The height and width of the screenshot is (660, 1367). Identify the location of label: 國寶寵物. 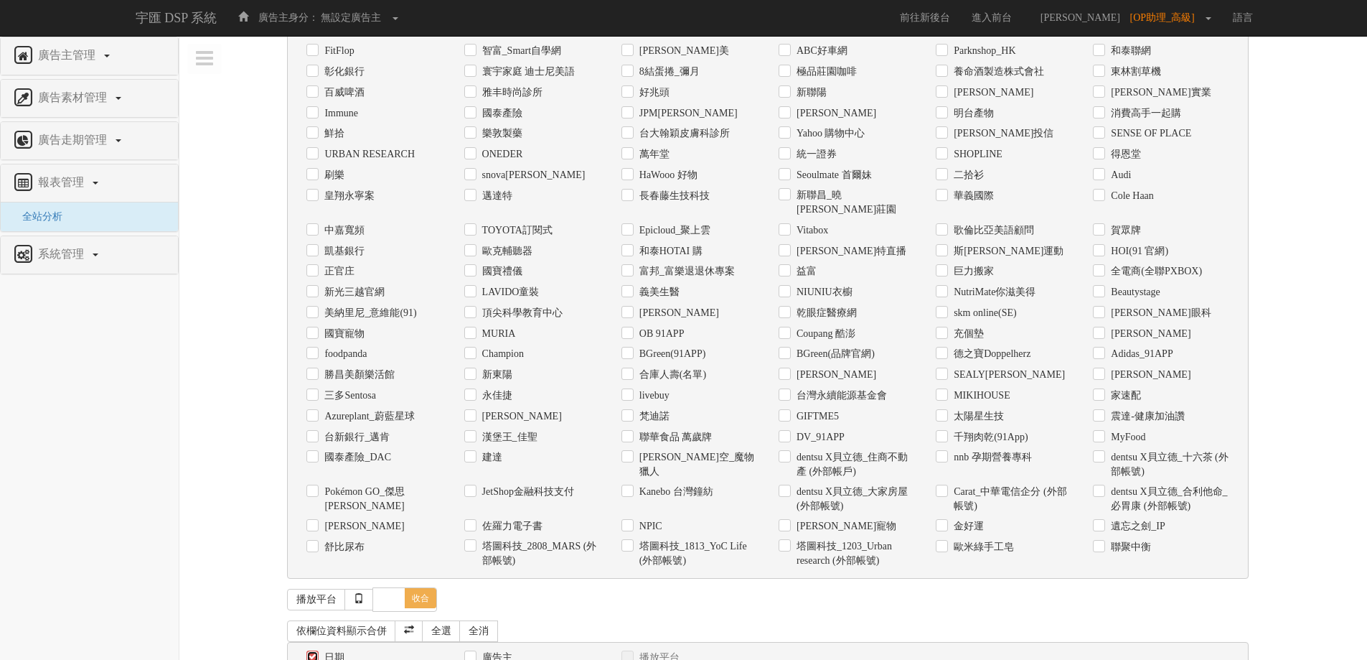
(342, 334).